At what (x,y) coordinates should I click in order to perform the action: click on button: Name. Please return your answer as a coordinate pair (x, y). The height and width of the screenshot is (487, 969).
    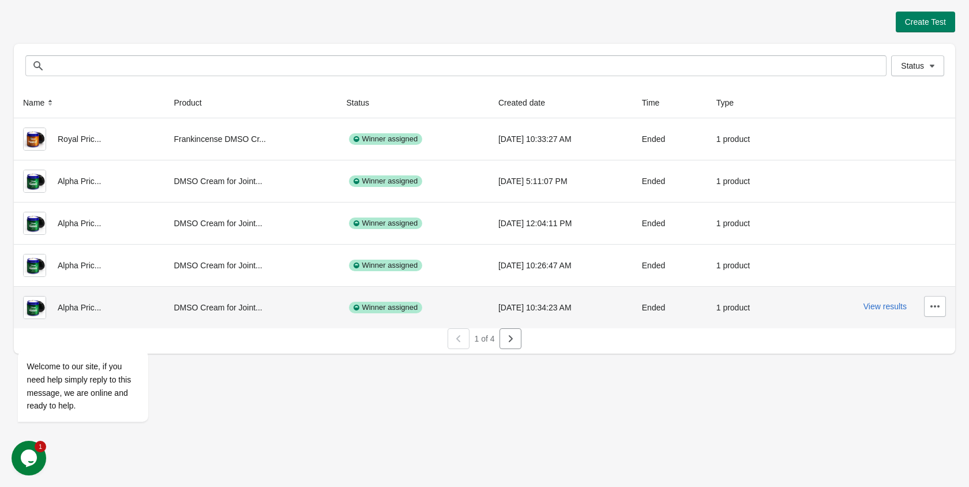
    Looking at the image, I should click on (39, 103).